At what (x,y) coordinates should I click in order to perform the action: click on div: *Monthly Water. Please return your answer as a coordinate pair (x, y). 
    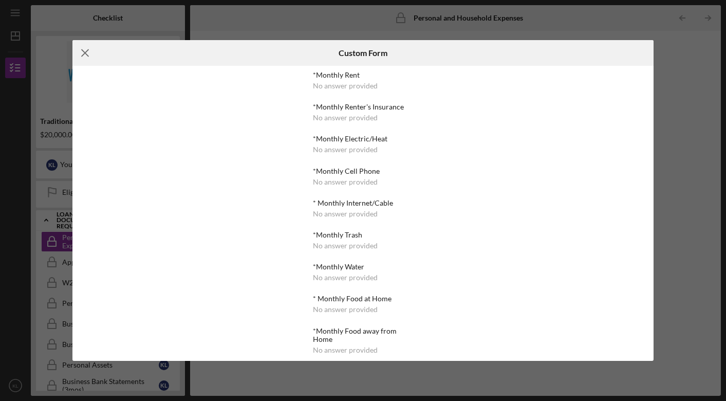
    Looking at the image, I should click on (363, 267).